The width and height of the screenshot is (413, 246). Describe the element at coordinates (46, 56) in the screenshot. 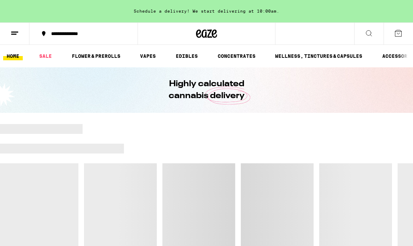

I see `a: SALE` at that location.